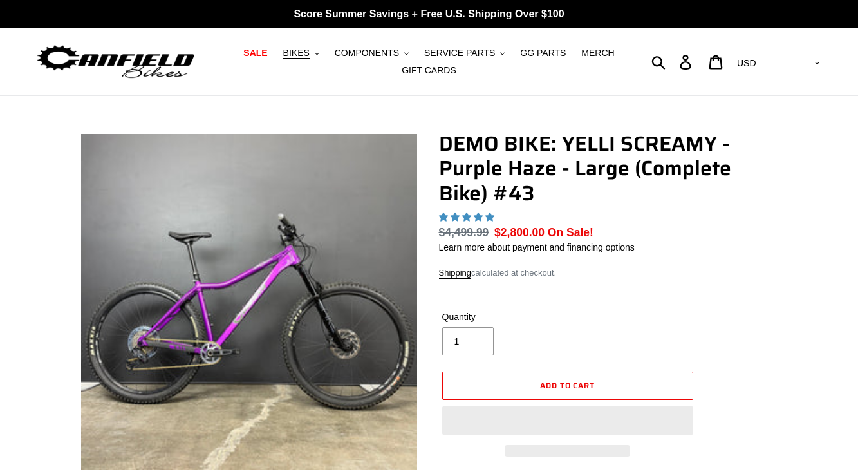 The image size is (858, 474). Describe the element at coordinates (504, 317) in the screenshot. I see `label: Quantity` at that location.